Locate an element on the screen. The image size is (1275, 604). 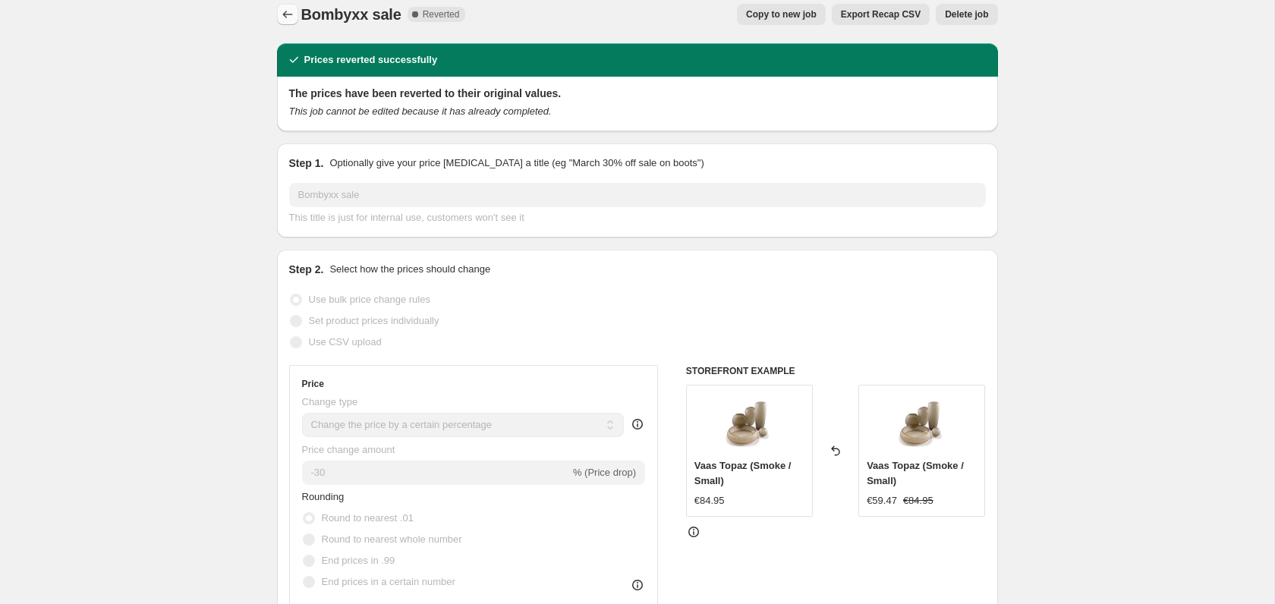
span: Delete job is located at coordinates (966, 14).